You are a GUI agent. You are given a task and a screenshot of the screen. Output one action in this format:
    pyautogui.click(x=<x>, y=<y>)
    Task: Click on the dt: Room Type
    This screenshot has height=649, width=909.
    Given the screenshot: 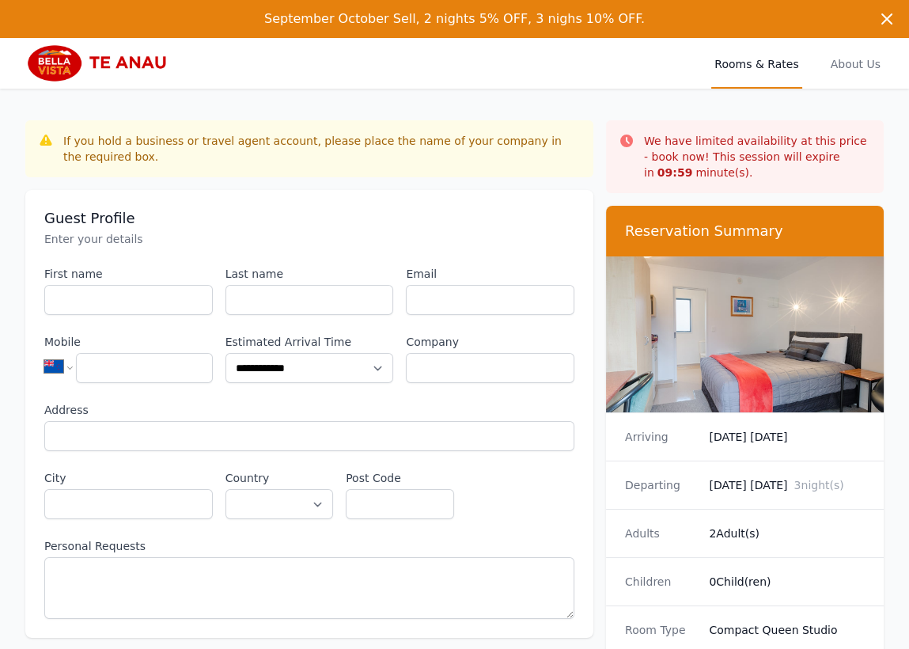 What is the action you would take?
    pyautogui.click(x=661, y=630)
    